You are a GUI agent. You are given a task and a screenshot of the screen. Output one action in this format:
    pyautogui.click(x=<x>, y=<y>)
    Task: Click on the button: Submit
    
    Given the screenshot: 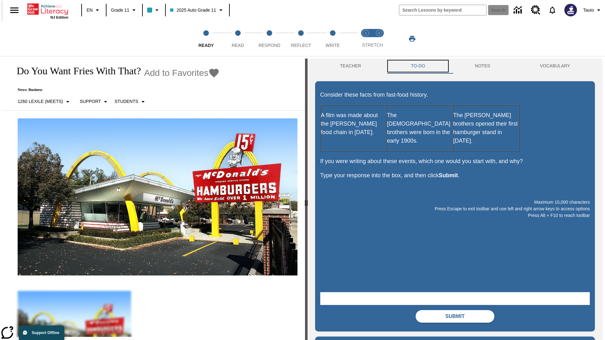 What is the action you would take?
    pyautogui.click(x=455, y=317)
    